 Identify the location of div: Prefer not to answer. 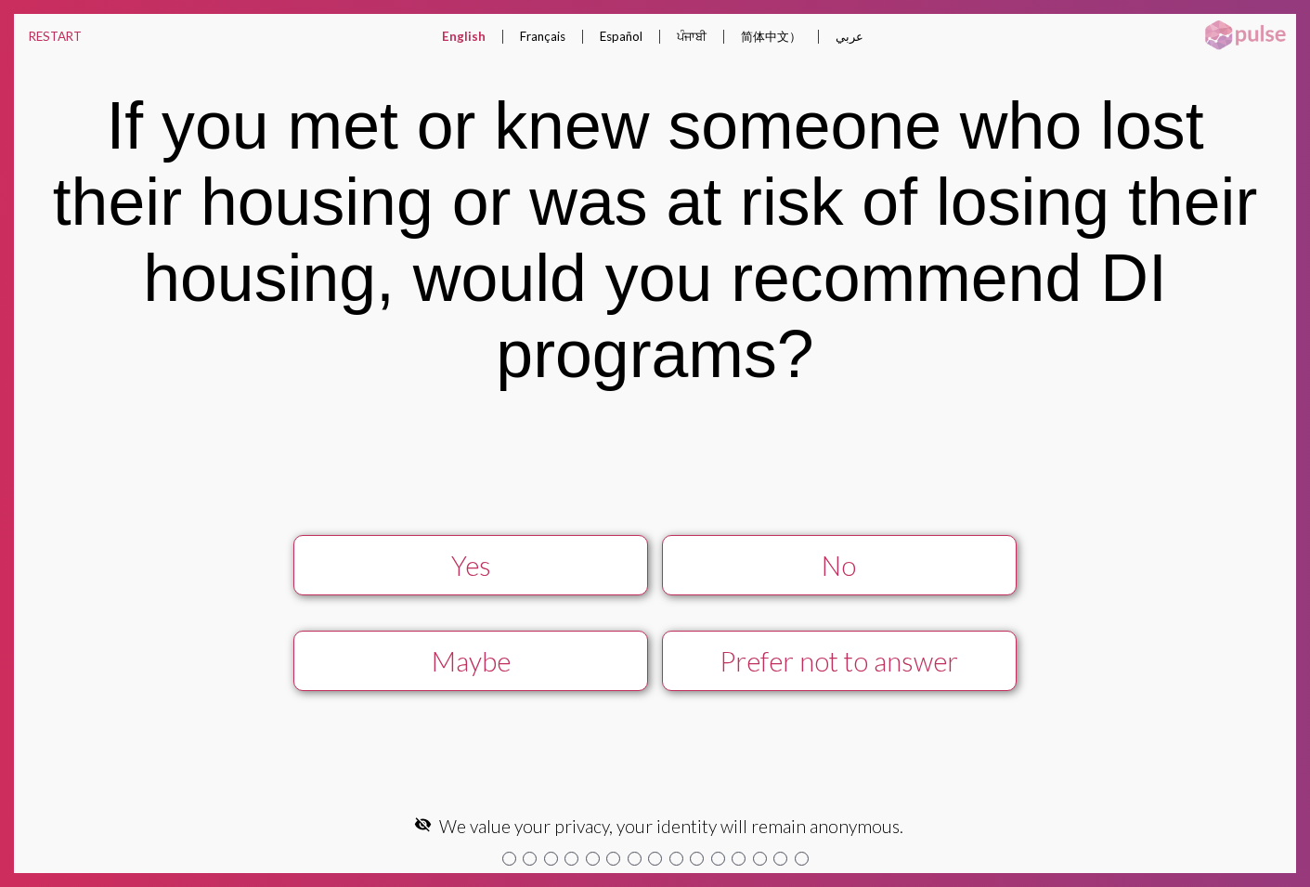
(839, 661).